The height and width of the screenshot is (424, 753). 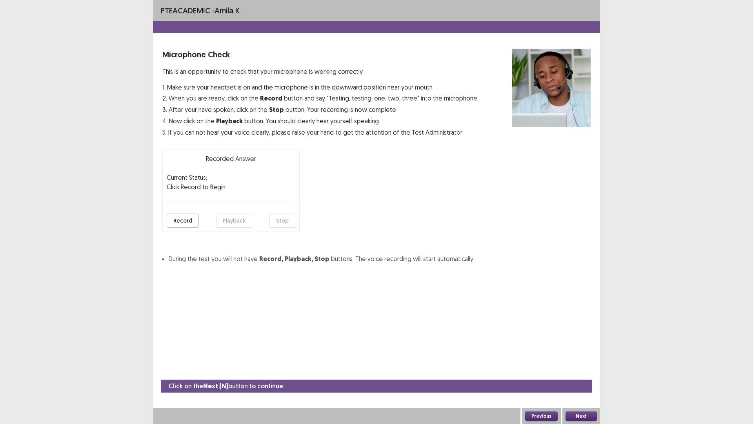 I want to click on button: Next, so click(x=581, y=416).